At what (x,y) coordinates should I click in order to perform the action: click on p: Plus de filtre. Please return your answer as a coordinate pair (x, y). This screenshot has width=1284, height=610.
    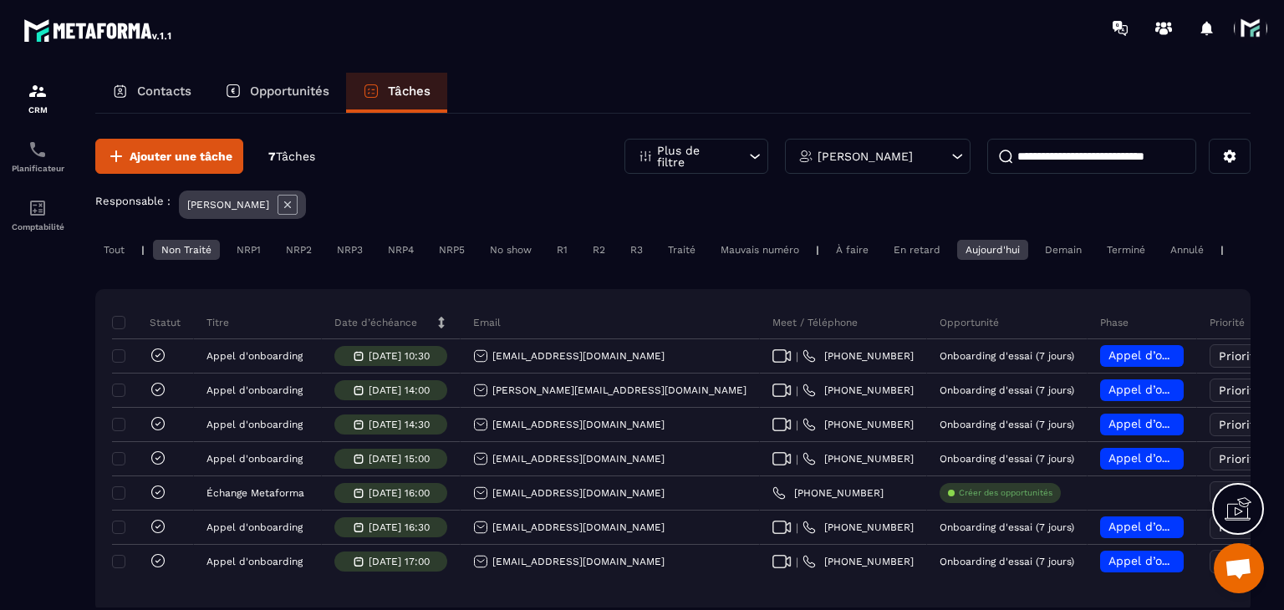
    Looking at the image, I should click on (694, 156).